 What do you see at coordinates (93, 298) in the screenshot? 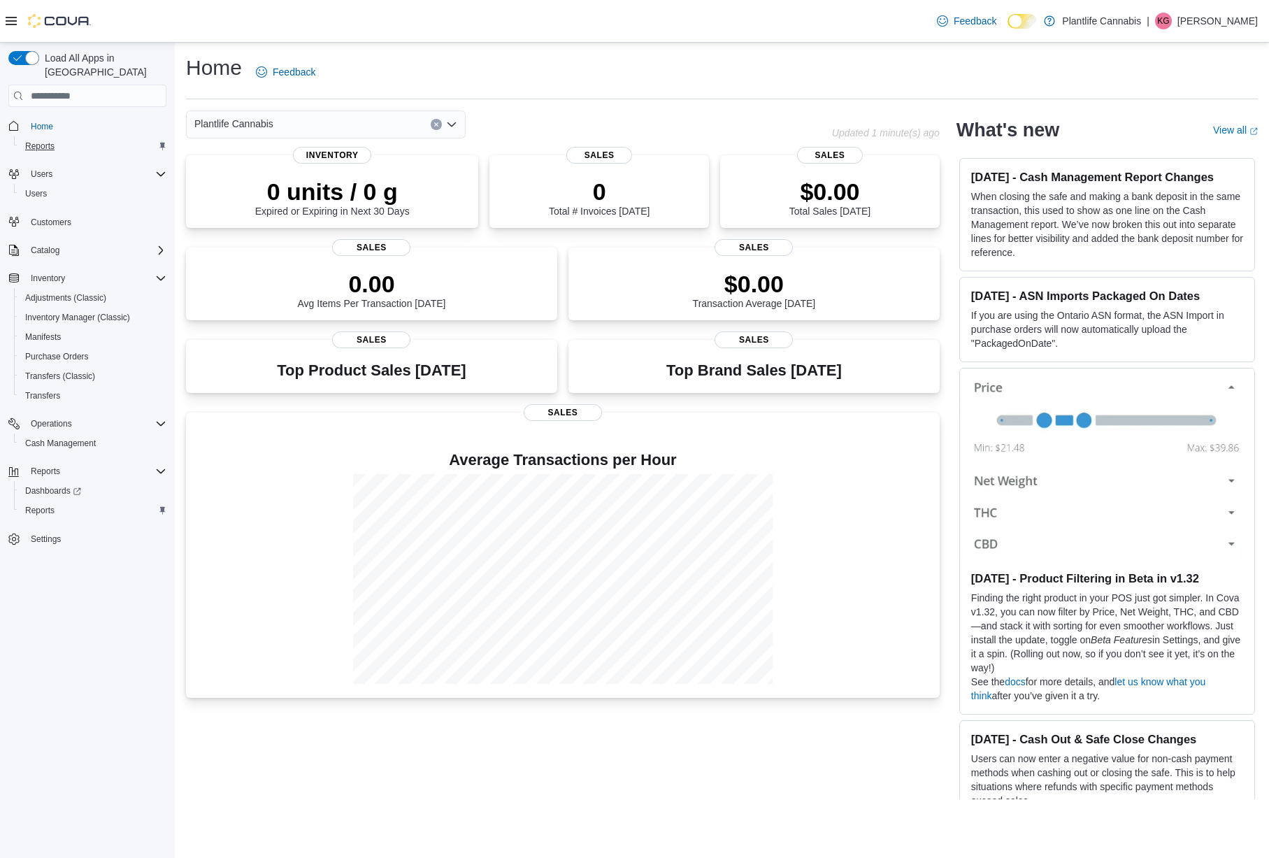
I see `span: Adjustments (Classic)` at bounding box center [93, 298].